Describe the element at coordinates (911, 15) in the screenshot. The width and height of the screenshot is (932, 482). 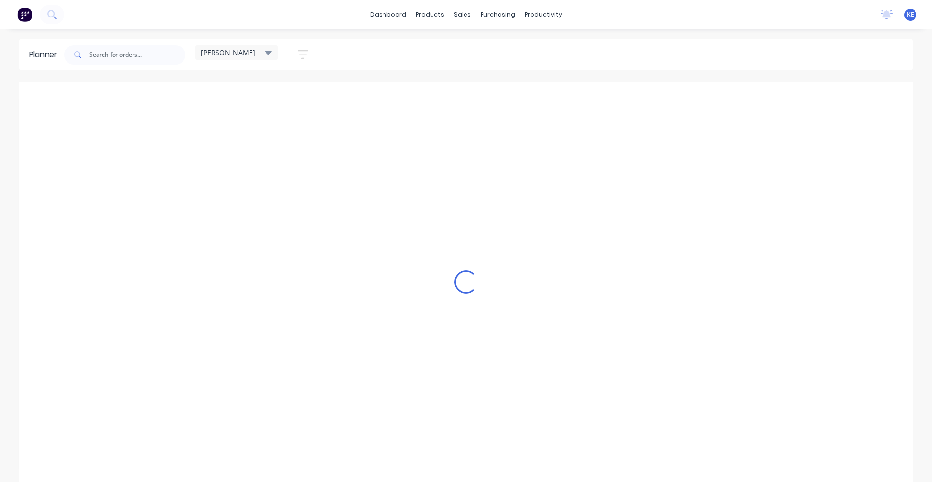
I see `span: KE` at that location.